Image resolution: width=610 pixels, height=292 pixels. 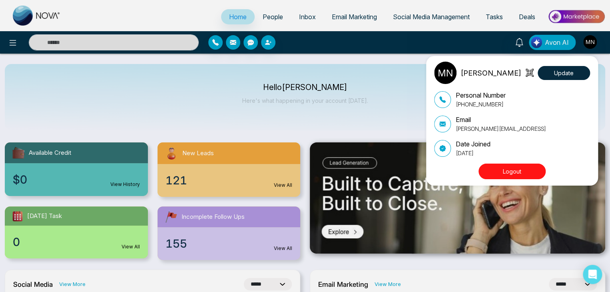 I want to click on div: Open Intercom Messenger, so click(x=592, y=274).